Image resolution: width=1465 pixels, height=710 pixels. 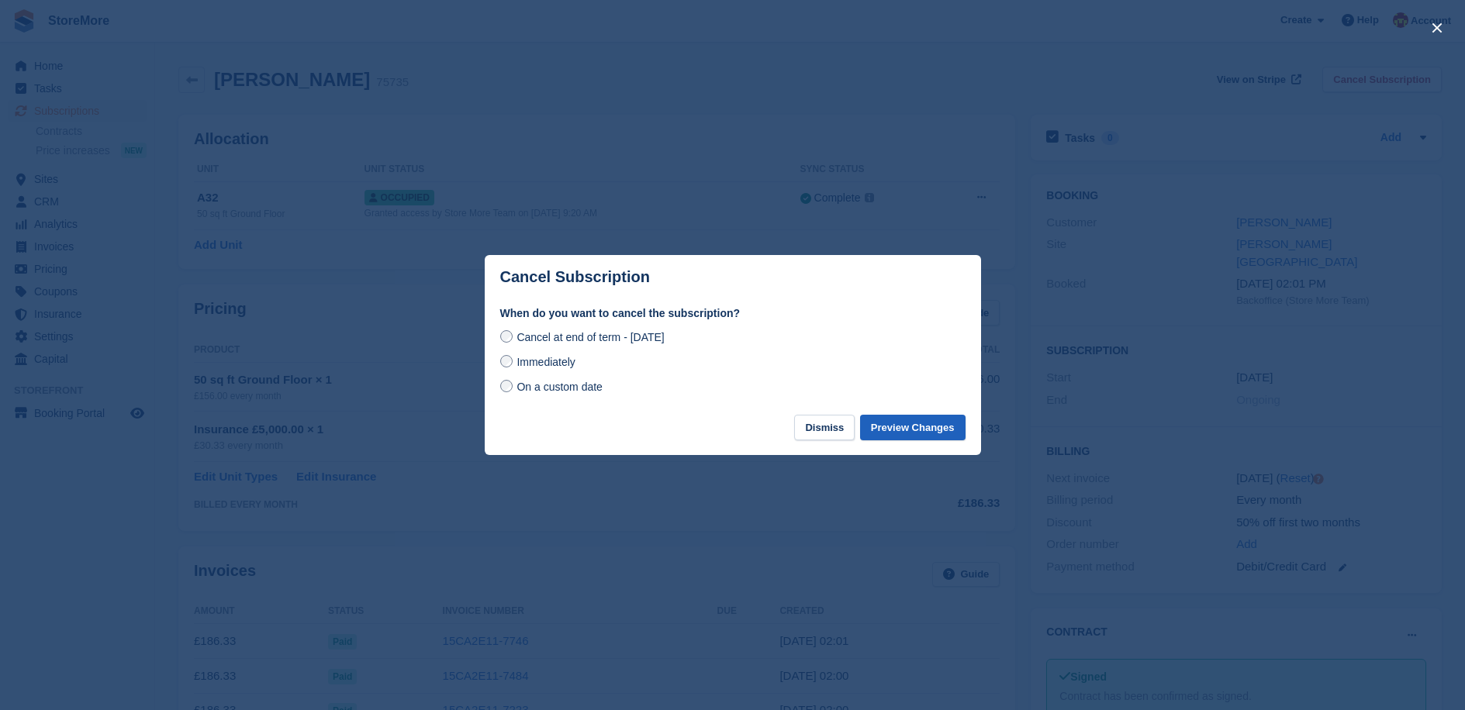 I want to click on input: On a custom date, so click(x=506, y=386).